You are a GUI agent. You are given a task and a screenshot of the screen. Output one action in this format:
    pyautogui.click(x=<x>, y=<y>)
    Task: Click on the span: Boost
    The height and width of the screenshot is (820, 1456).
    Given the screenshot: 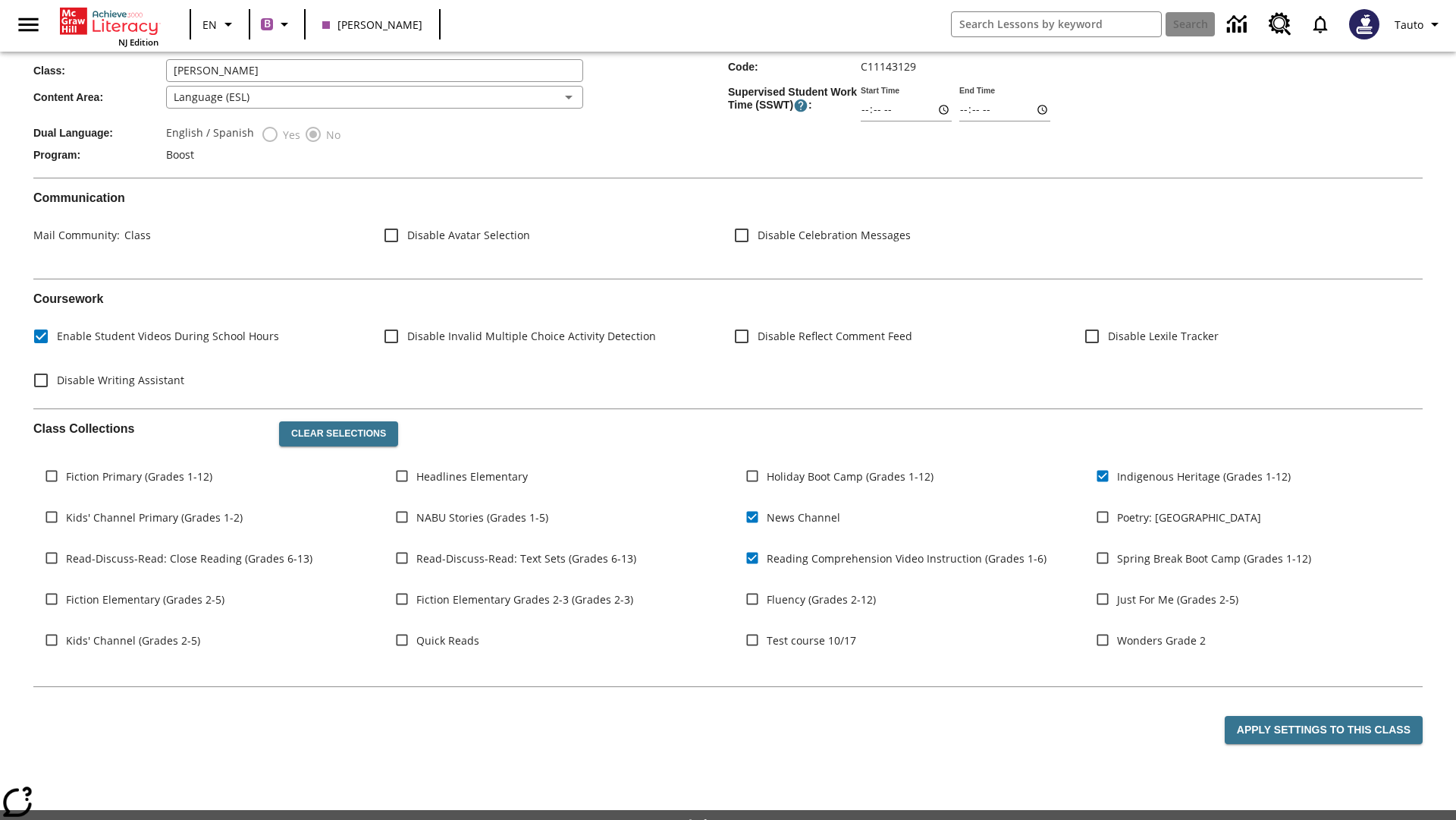 What is the action you would take?
    pyautogui.click(x=179, y=154)
    